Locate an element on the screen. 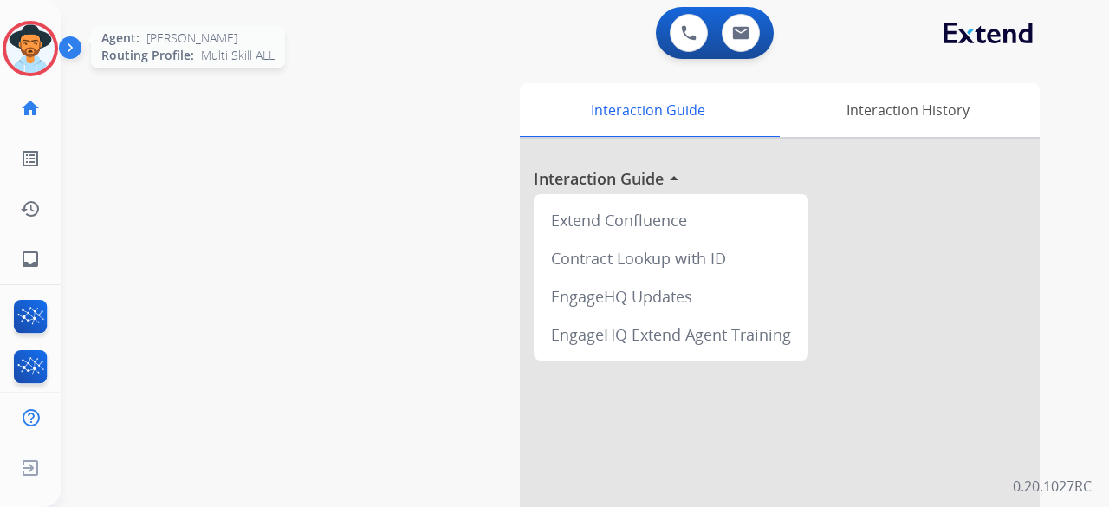  p: 0.20.1027RC is located at coordinates (1052, 486).